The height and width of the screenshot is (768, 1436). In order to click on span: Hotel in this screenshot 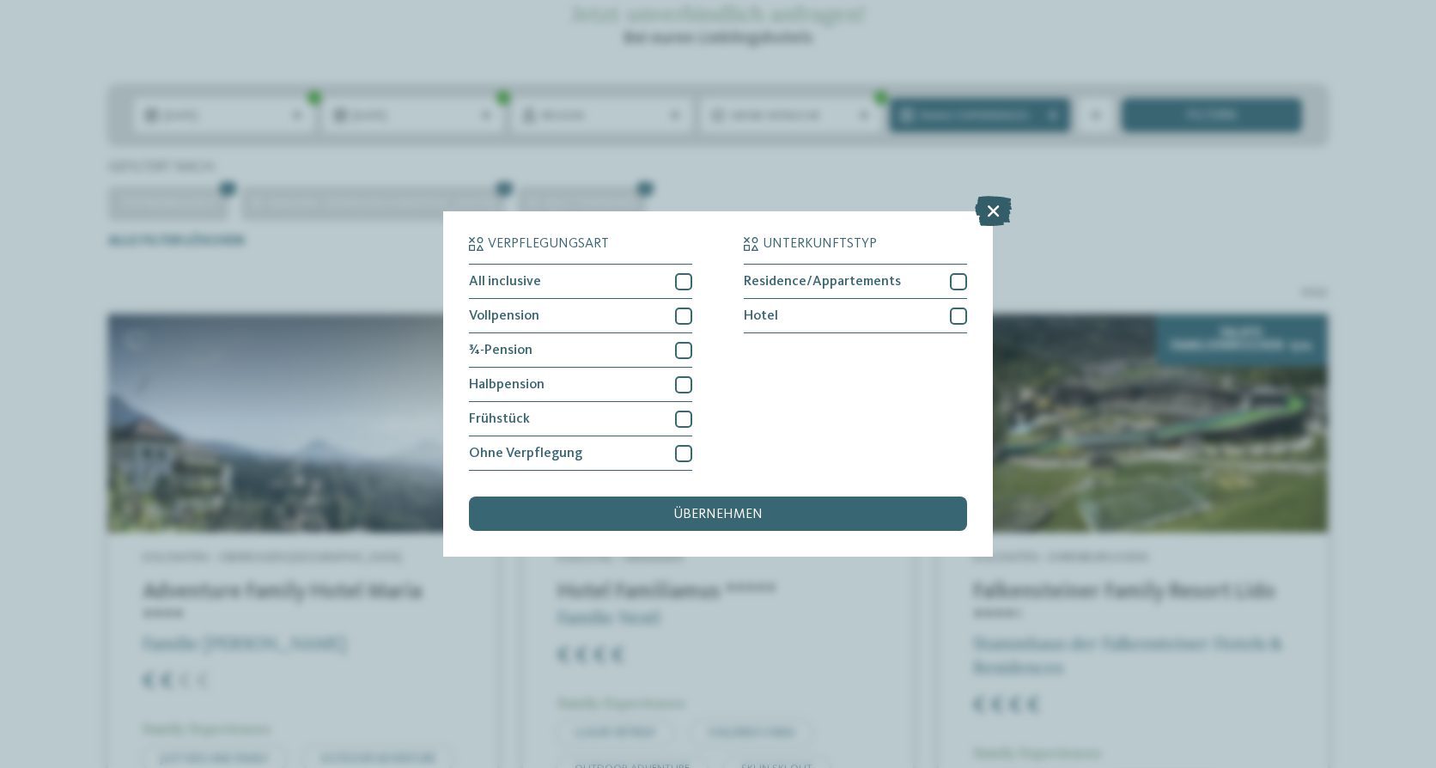, I will do `click(761, 316)`.